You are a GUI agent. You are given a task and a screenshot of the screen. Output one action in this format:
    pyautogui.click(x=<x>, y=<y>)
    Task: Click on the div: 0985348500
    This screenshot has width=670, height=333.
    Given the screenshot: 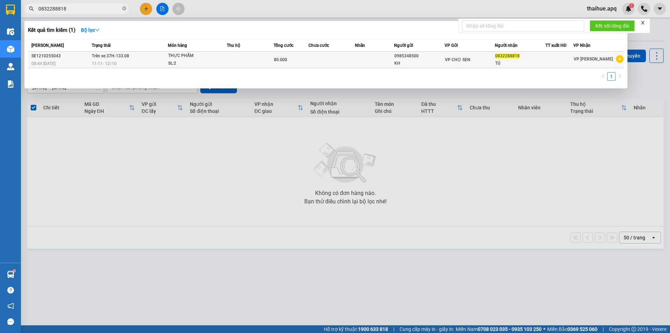 What is the action you would take?
    pyautogui.click(x=419, y=56)
    